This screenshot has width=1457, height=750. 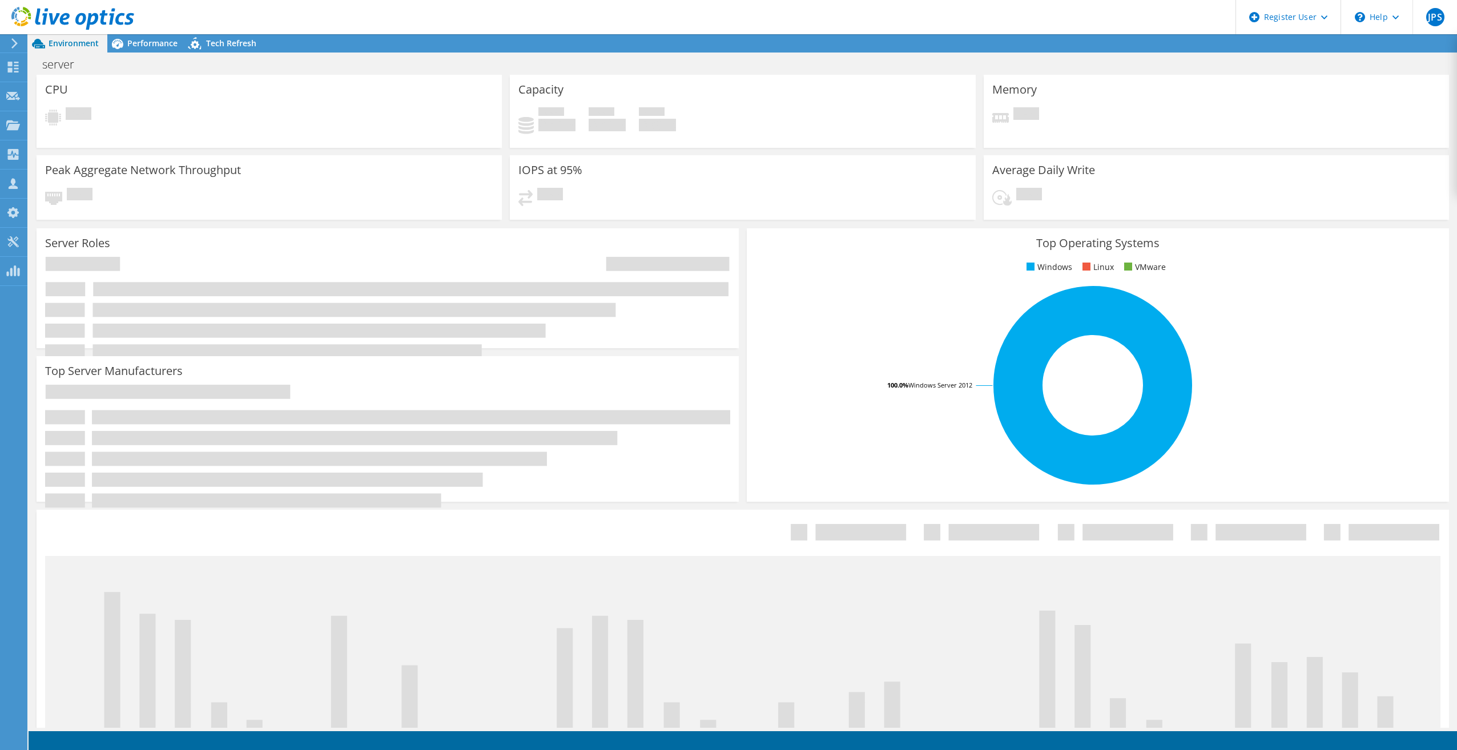 What do you see at coordinates (652, 113) in the screenshot?
I see `span: Total` at bounding box center [652, 113].